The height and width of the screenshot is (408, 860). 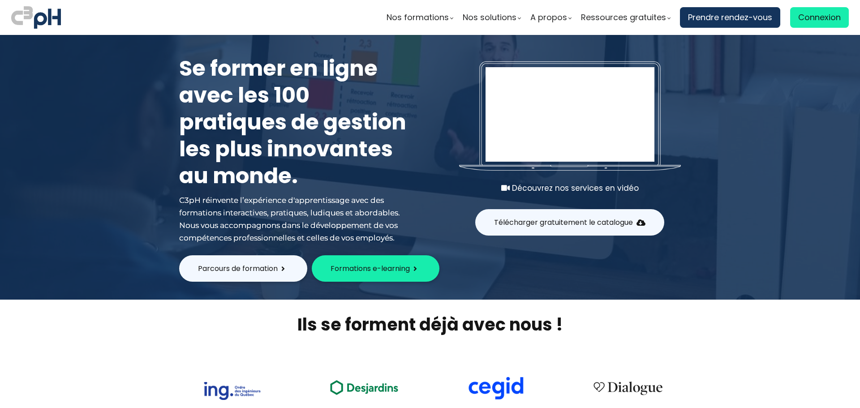 I want to click on h1: Se former en ligne avec les 100 pratiques de gestion les plus innovantes au monde., so click(x=296, y=122).